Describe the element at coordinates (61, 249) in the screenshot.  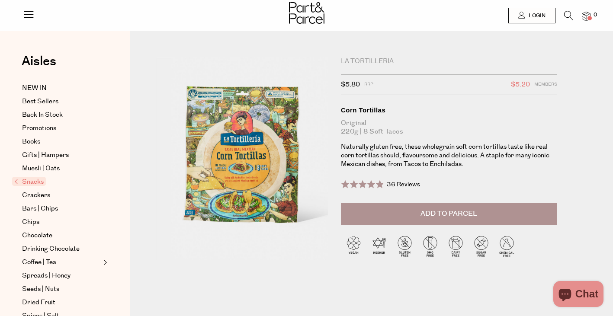
I see `a: Drinking Chocolate` at that location.